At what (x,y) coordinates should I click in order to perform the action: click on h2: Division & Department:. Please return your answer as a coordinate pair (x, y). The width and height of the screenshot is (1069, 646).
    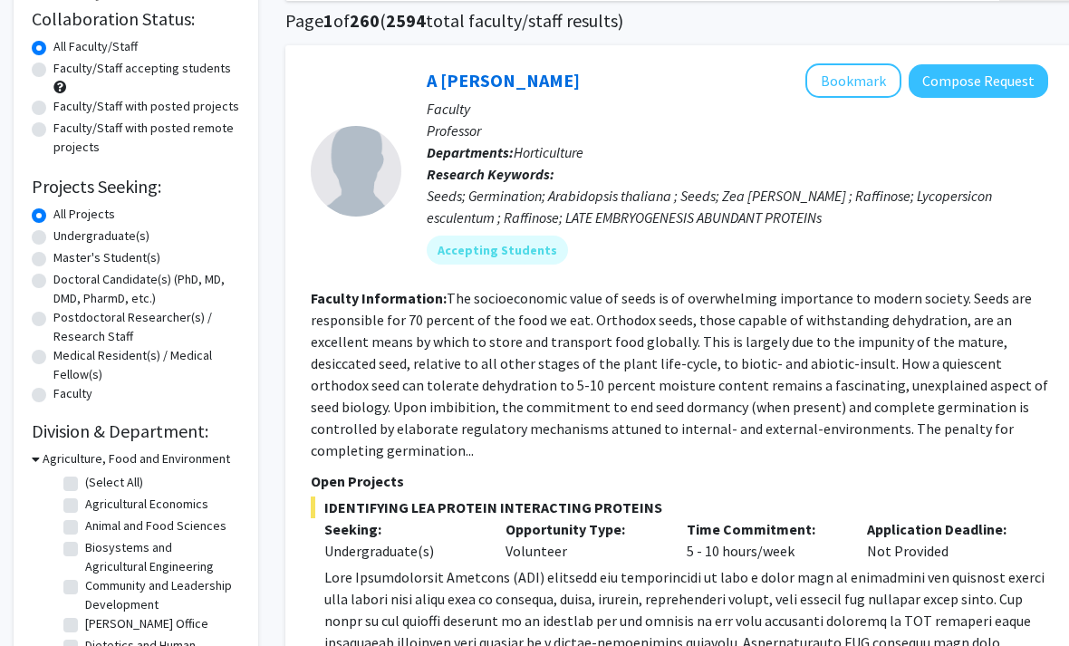
    Looking at the image, I should click on (136, 431).